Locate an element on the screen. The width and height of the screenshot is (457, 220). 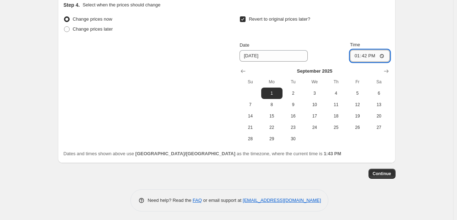
button: Sunday September 14 2025 is located at coordinates (250, 116).